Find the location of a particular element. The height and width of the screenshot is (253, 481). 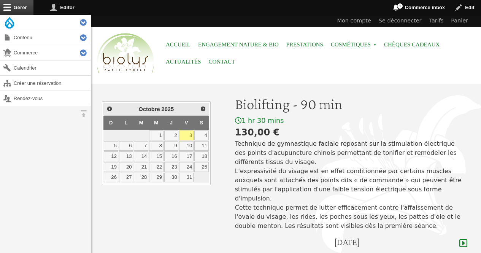

a: 3 is located at coordinates (186, 135).